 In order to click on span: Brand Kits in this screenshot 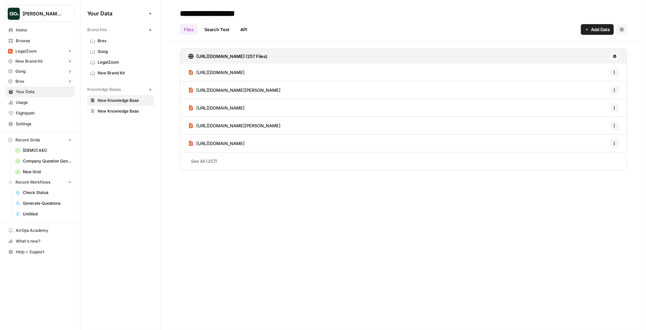, I will do `click(97, 30)`.